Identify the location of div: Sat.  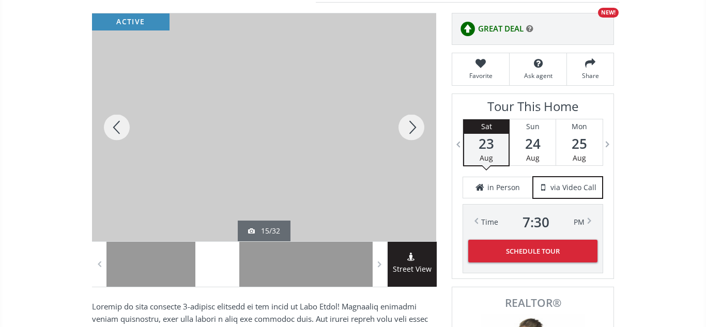
(486, 127).